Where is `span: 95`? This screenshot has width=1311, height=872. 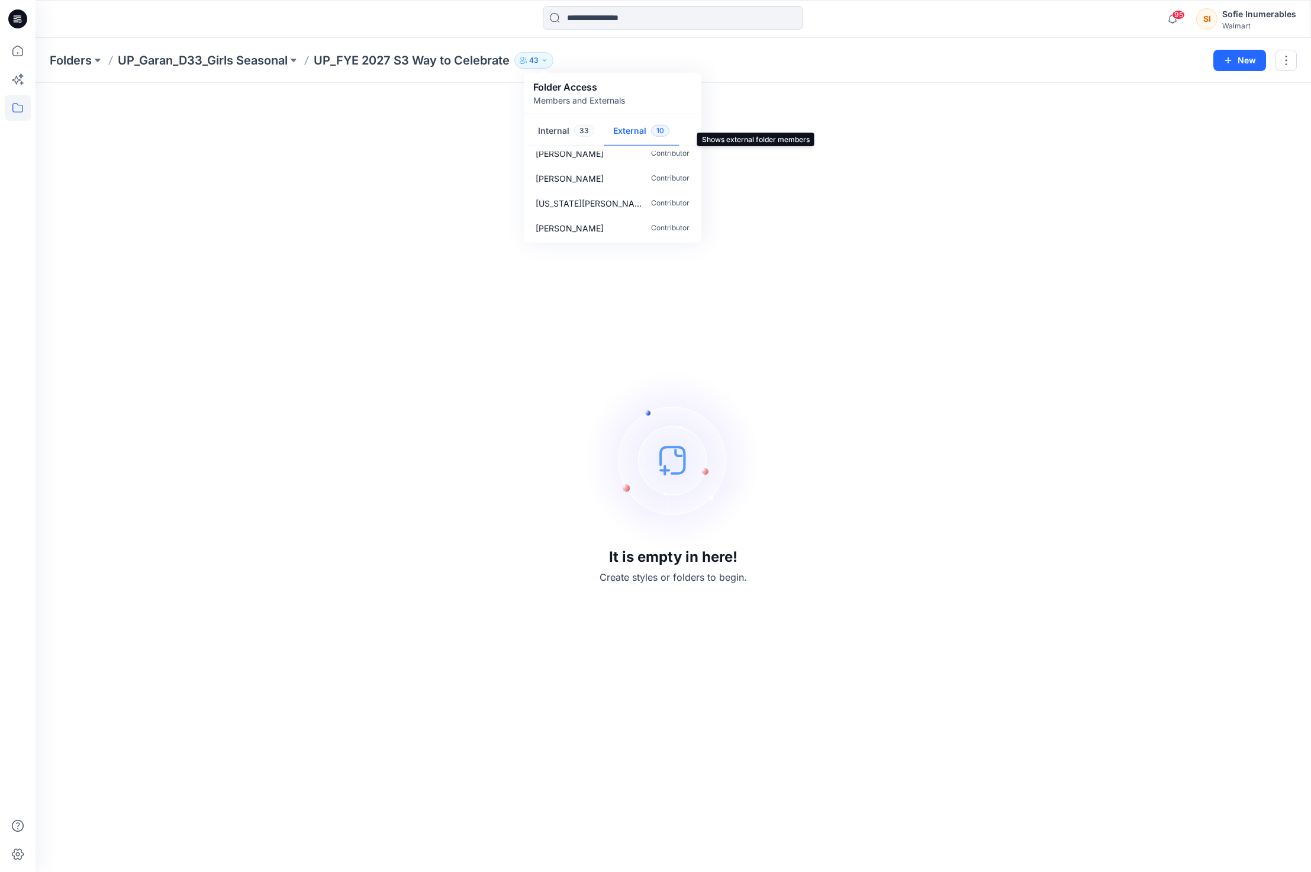
span: 95 is located at coordinates (1178, 15).